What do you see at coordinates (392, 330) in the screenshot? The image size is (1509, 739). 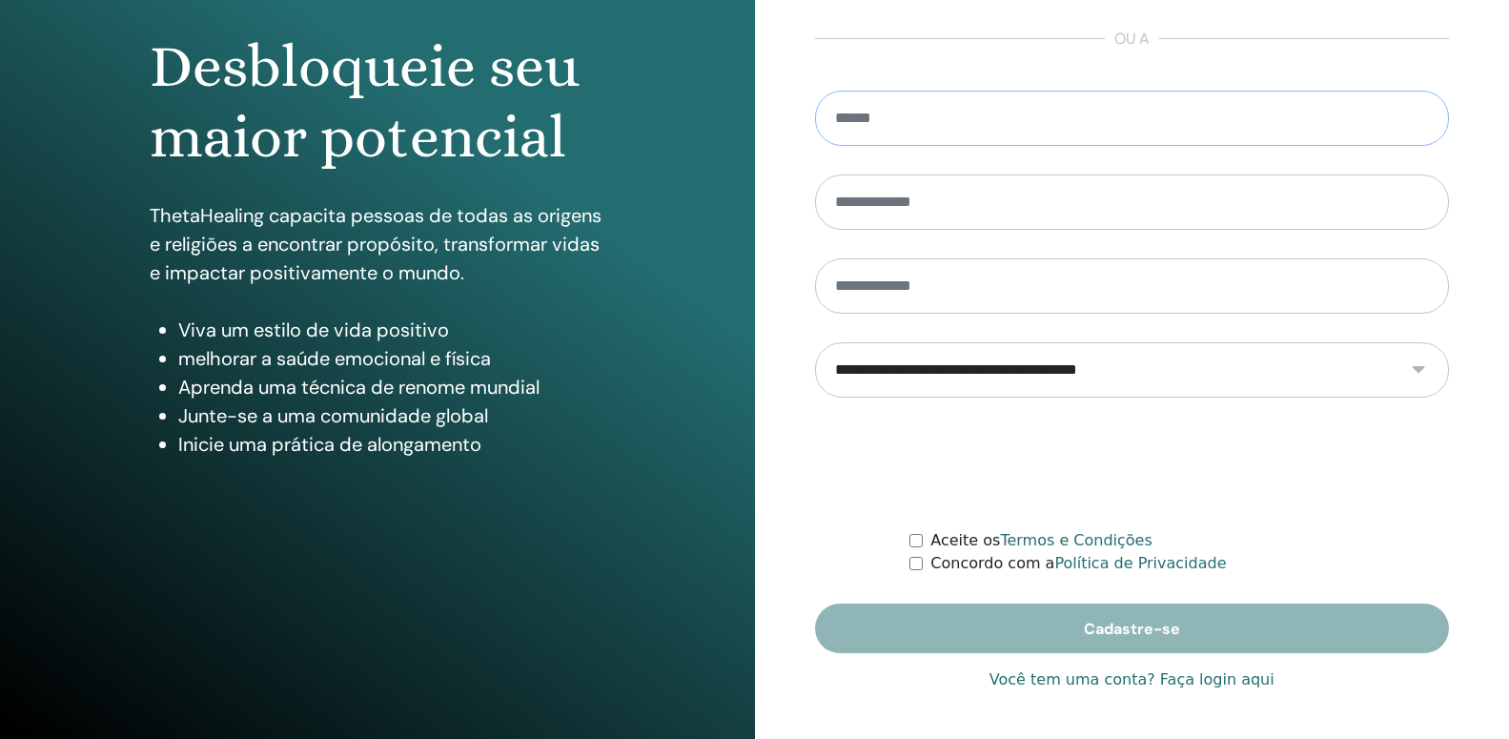 I see `li: Viva um estilo de vida positivo` at bounding box center [392, 330].